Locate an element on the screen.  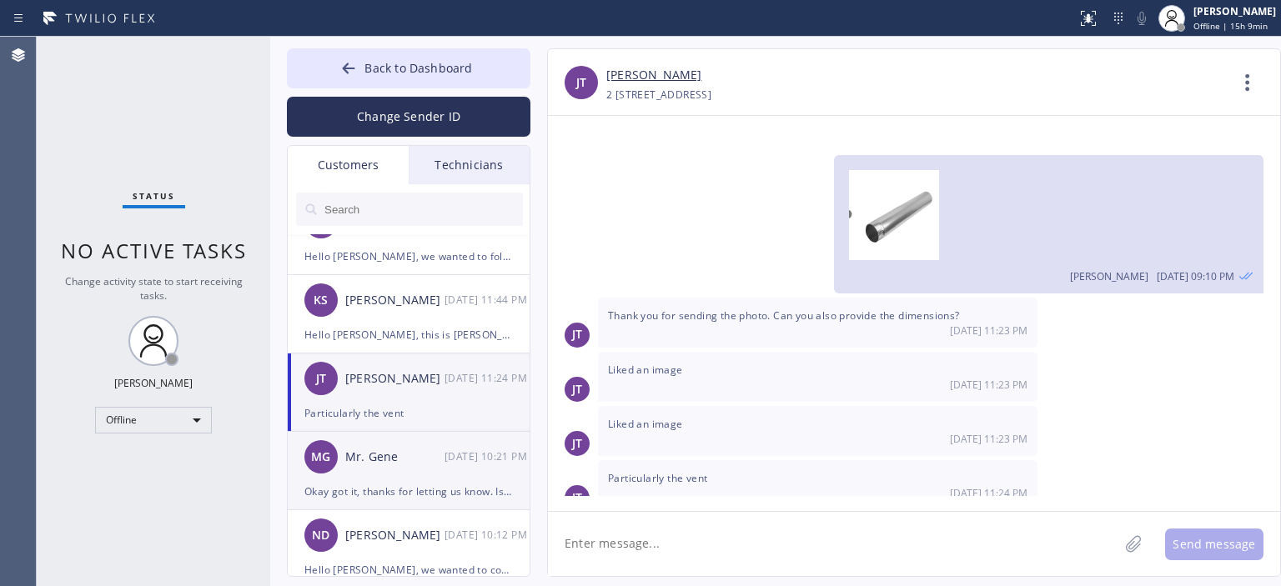
span: Back to Dashboard is located at coordinates (418, 68).